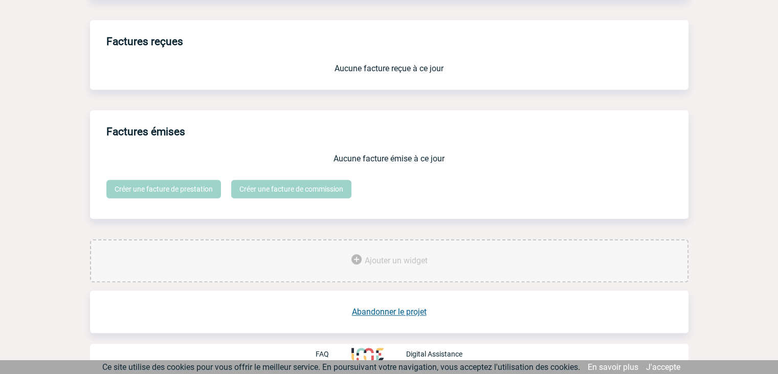 The height and width of the screenshot is (374, 778). I want to click on p: Digital Assistance, so click(435, 354).